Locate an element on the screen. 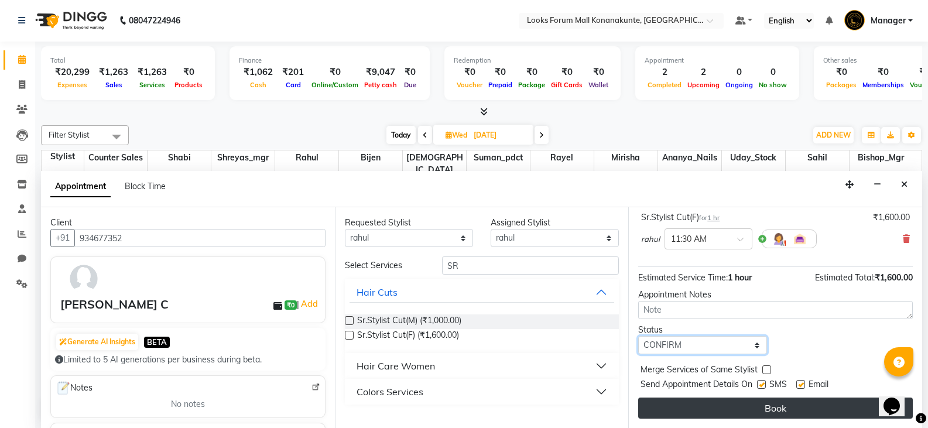  button: Hair Cuts is located at coordinates (482, 292).